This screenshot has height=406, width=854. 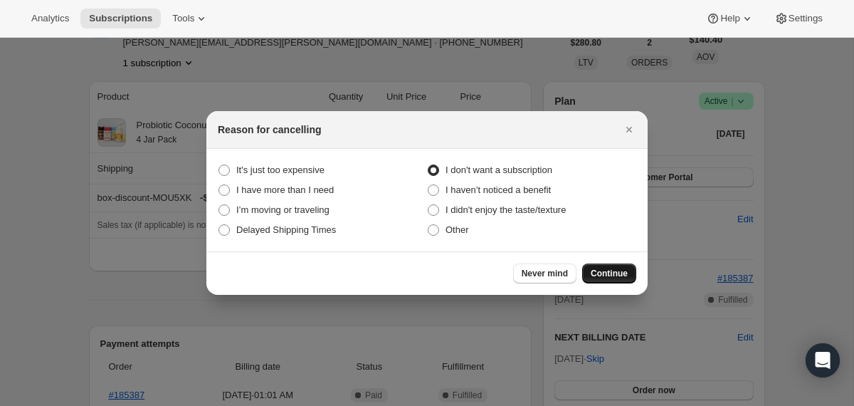 What do you see at coordinates (283, 209) in the screenshot?
I see `span: I’m moving or traveling` at bounding box center [283, 209].